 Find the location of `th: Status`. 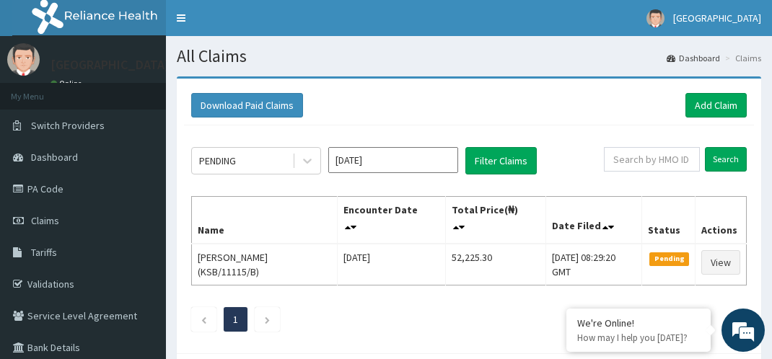

th: Status is located at coordinates (668, 221).